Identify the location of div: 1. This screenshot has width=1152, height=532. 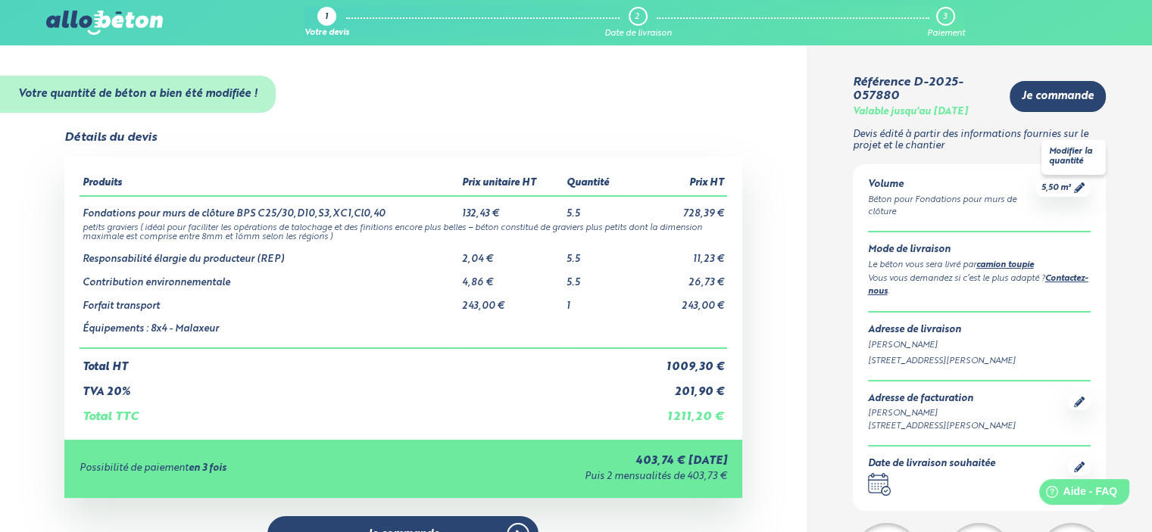
(326, 17).